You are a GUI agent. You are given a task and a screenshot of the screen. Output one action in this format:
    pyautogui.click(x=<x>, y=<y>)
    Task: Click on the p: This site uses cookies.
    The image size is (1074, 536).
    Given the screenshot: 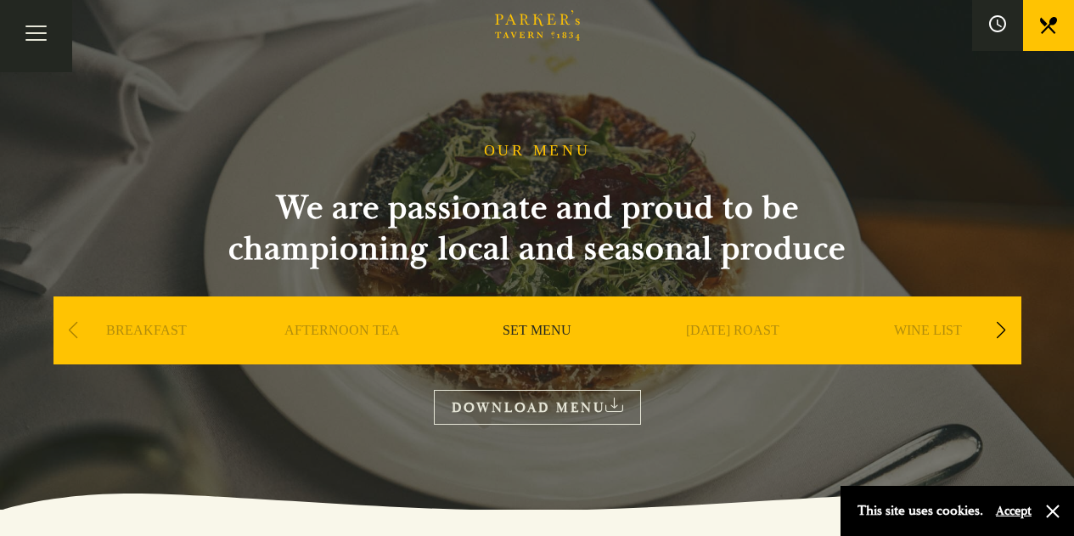 What is the action you would take?
    pyautogui.click(x=920, y=510)
    